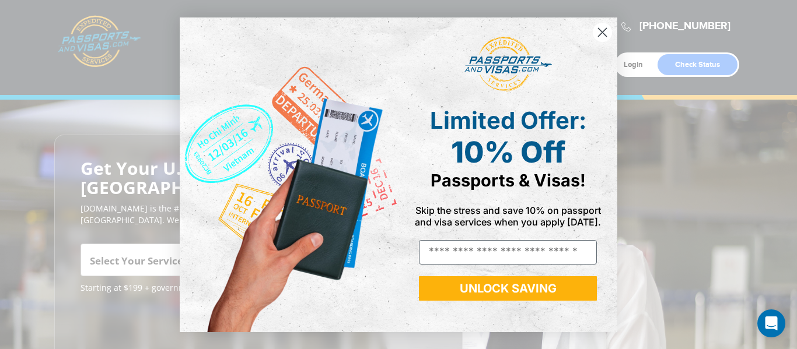 This screenshot has width=797, height=349. I want to click on span: 10% Off, so click(508, 152).